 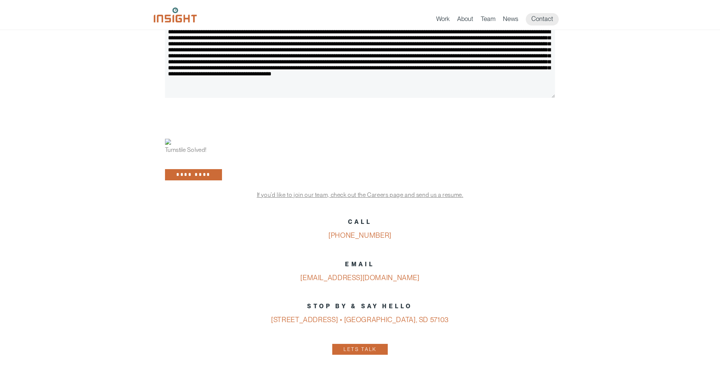 What do you see at coordinates (168, 142) in the screenshot?
I see `img: success.png` at bounding box center [168, 142].